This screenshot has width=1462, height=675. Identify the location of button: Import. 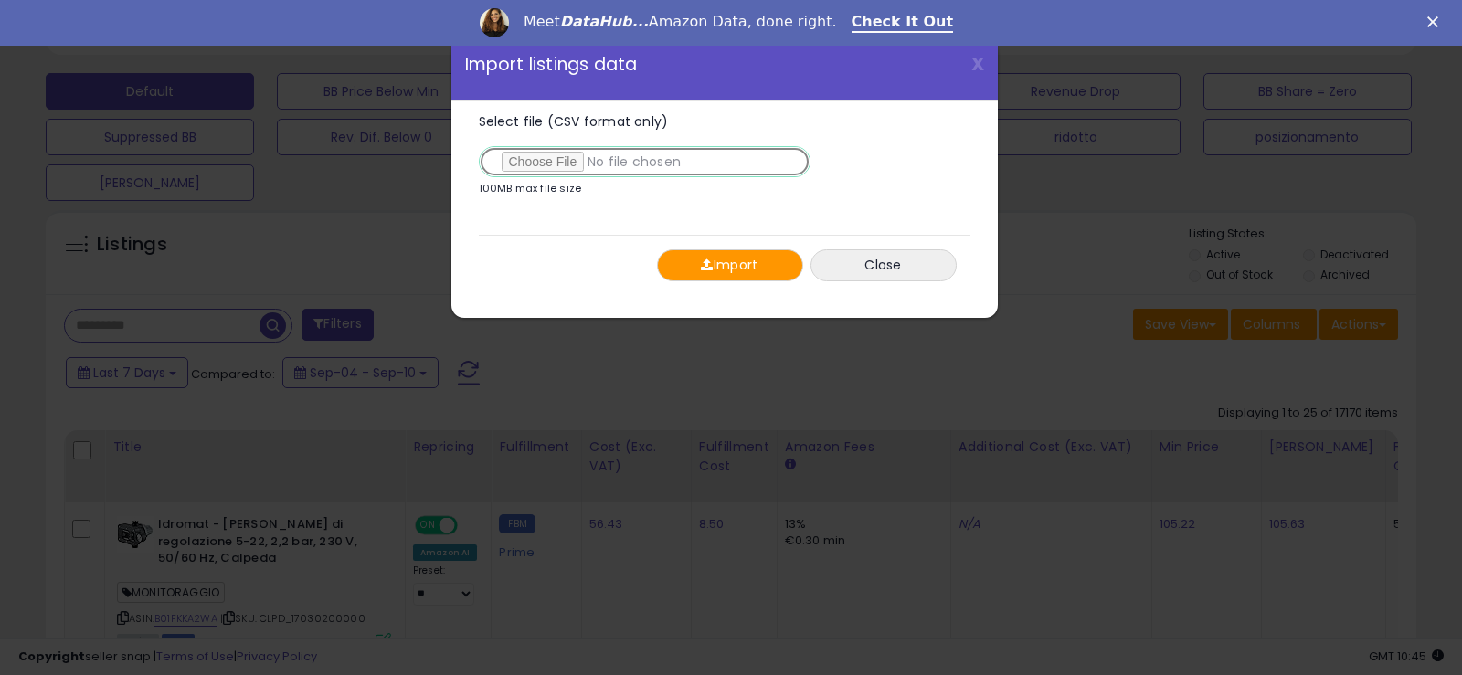
(730, 265).